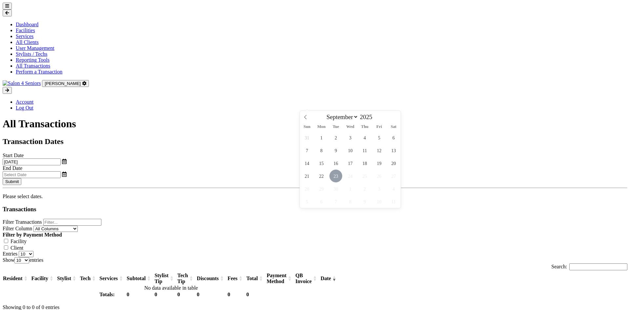 Image resolution: width=630 pixels, height=310 pixels. Describe the element at coordinates (256, 279) in the screenshot. I see `th: Total: activate to sort column ascending` at that location.